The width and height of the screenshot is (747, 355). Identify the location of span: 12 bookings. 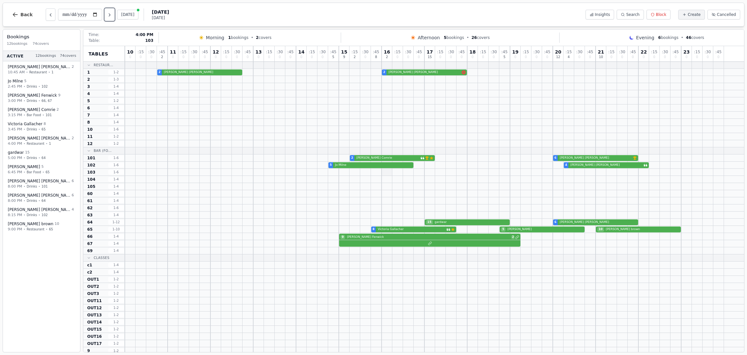
(17, 44).